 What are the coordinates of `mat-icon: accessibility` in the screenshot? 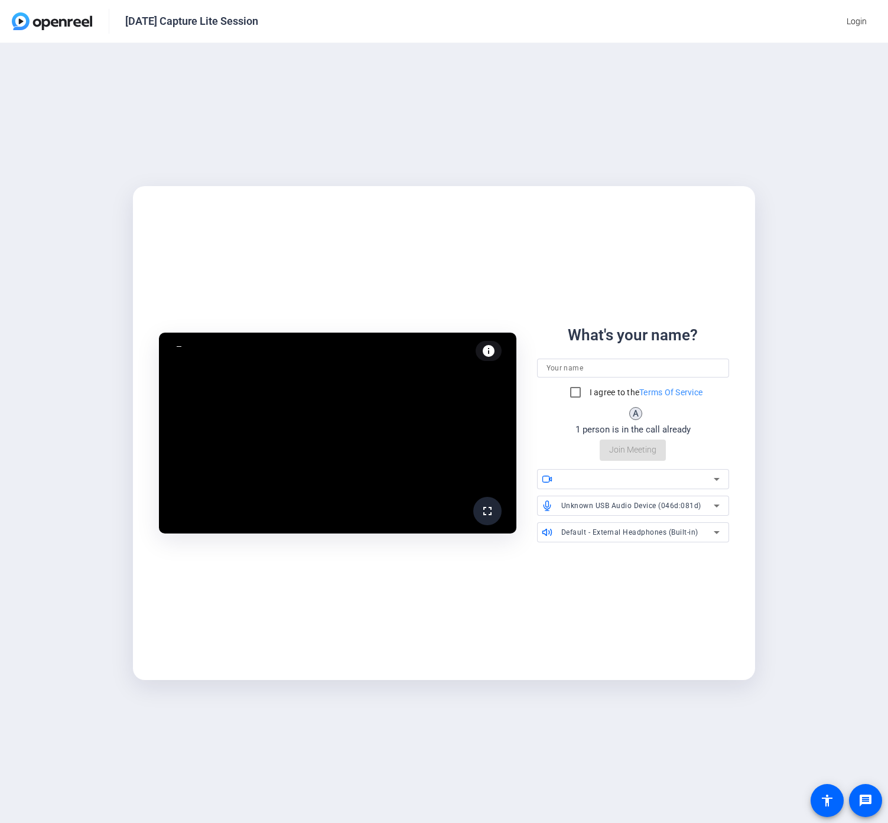 It's located at (827, 800).